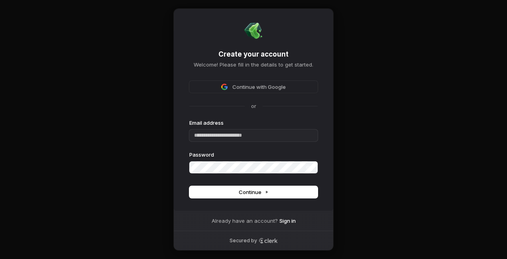 The height and width of the screenshot is (259, 507). I want to click on a: Clerk logo, so click(268, 241).